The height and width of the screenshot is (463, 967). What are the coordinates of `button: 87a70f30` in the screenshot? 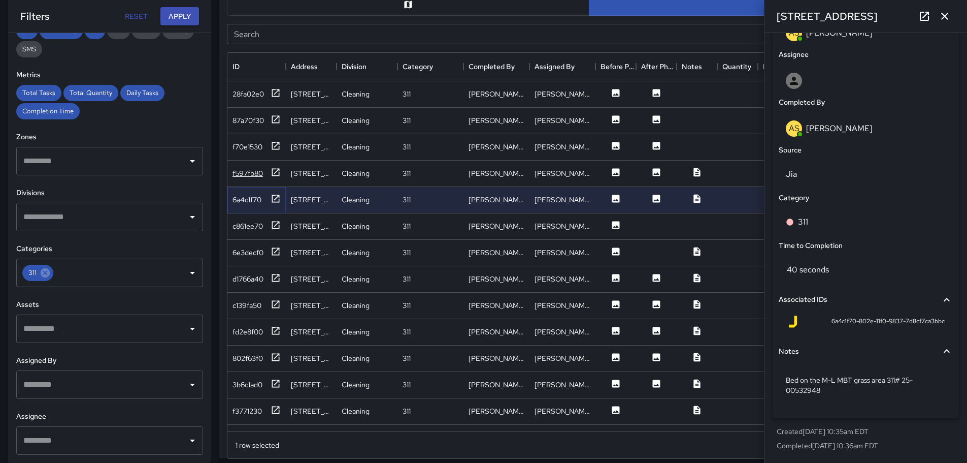 It's located at (256, 120).